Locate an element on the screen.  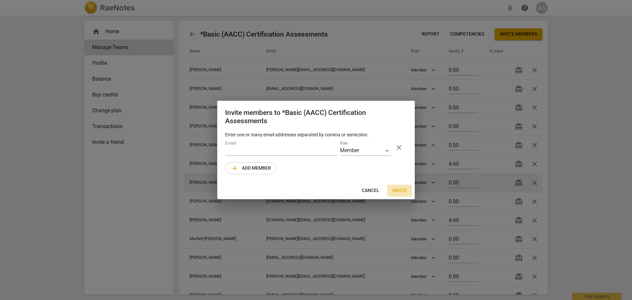
h2: Invite members to *Basic (AACC) Certification Assessments is located at coordinates (316, 117).